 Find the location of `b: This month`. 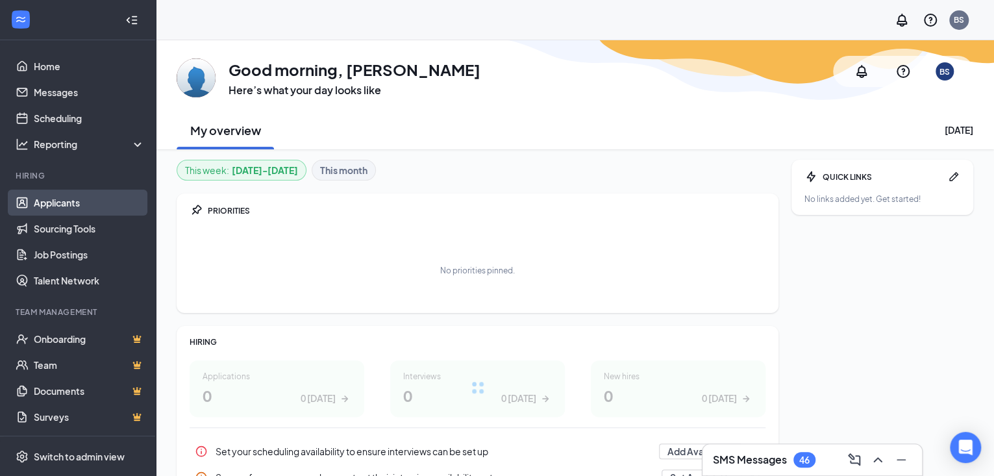

b: This month is located at coordinates (343, 170).